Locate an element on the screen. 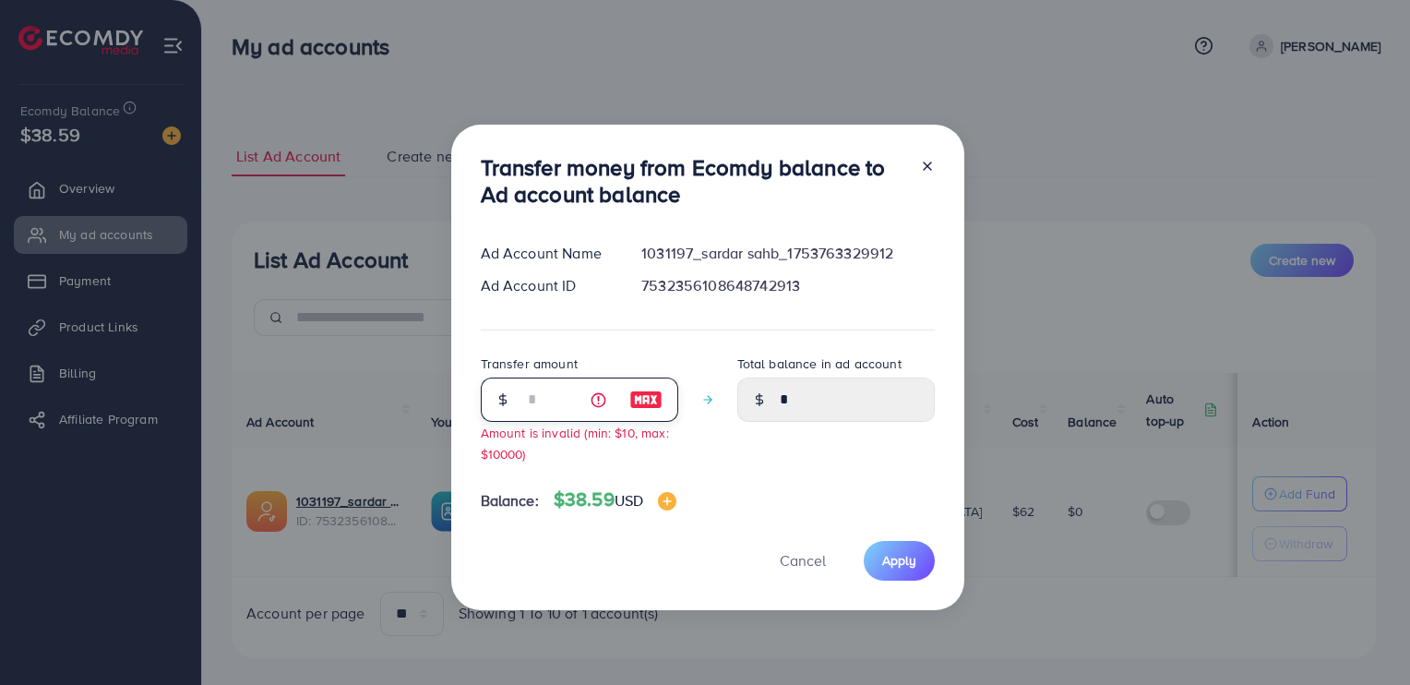 The height and width of the screenshot is (685, 1410). span: USD is located at coordinates (629, 500).